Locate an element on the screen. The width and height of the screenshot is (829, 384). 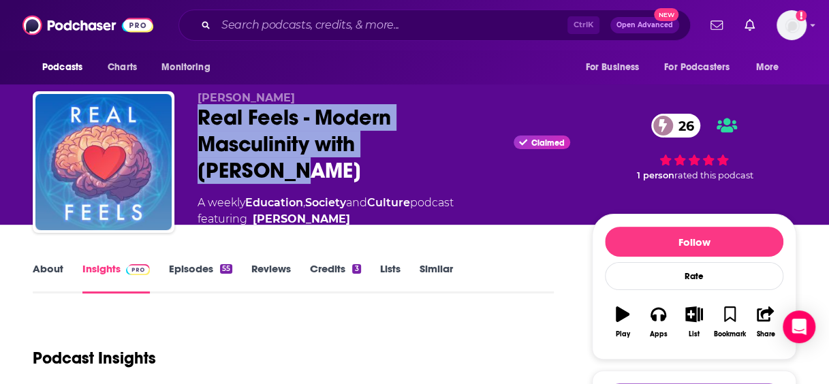
div: Play is located at coordinates (622, 334).